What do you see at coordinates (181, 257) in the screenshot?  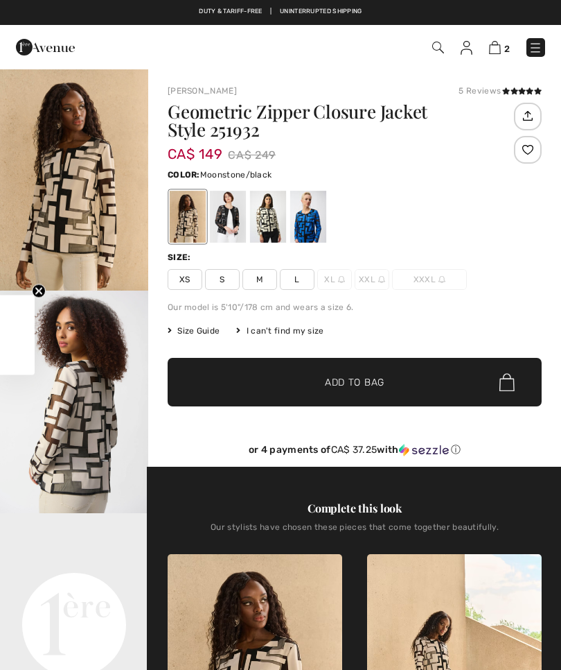 I see `div: Size:` at bounding box center [181, 257].